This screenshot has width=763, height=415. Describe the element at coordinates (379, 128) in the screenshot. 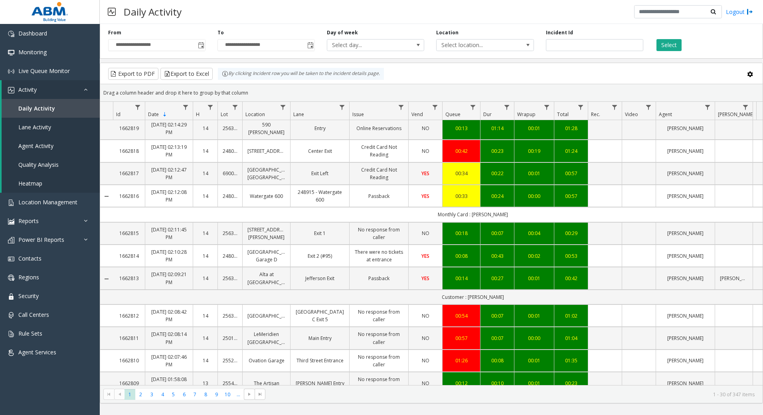

I see `a: Online Reservations` at that location.